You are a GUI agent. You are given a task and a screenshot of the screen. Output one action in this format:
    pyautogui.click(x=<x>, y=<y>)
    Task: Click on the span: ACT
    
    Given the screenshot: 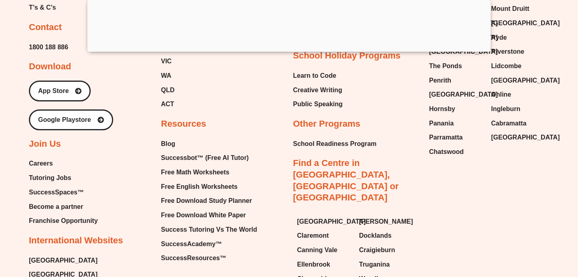 What is the action you would take?
    pyautogui.click(x=167, y=104)
    